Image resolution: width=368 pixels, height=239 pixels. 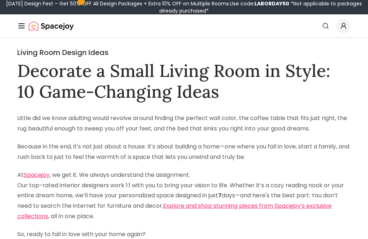 What do you see at coordinates (184, 124) in the screenshot?
I see `p: Little did we know adulting would revolve around finding the perfect wall color, the coffee table...` at bounding box center [184, 124].